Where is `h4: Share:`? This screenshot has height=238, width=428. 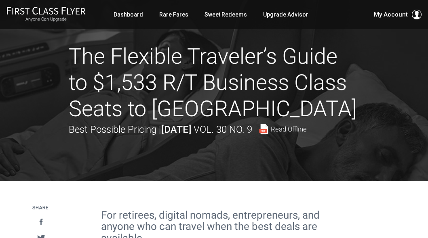 h4: Share: is located at coordinates (41, 208).